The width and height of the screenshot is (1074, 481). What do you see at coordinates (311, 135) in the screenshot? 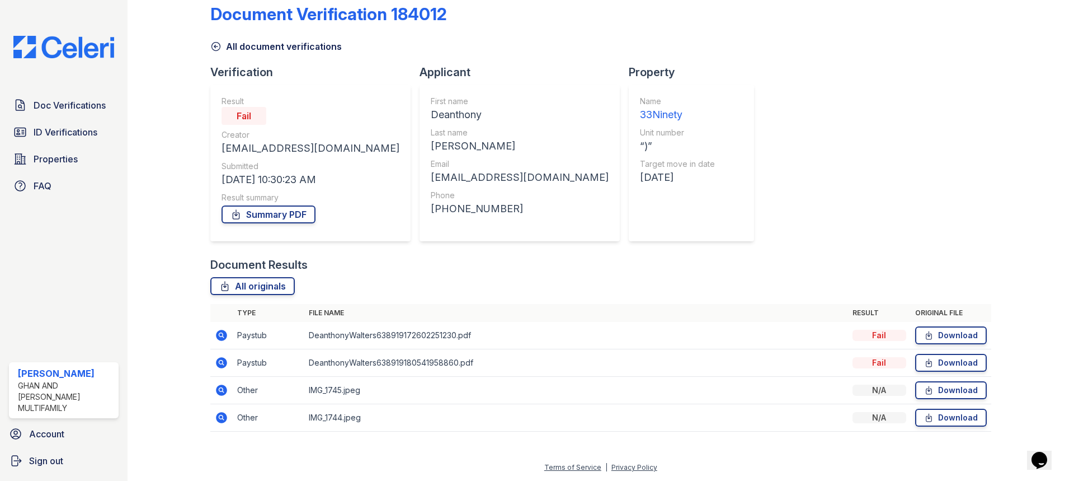
I see `div: Creator` at bounding box center [311, 135].